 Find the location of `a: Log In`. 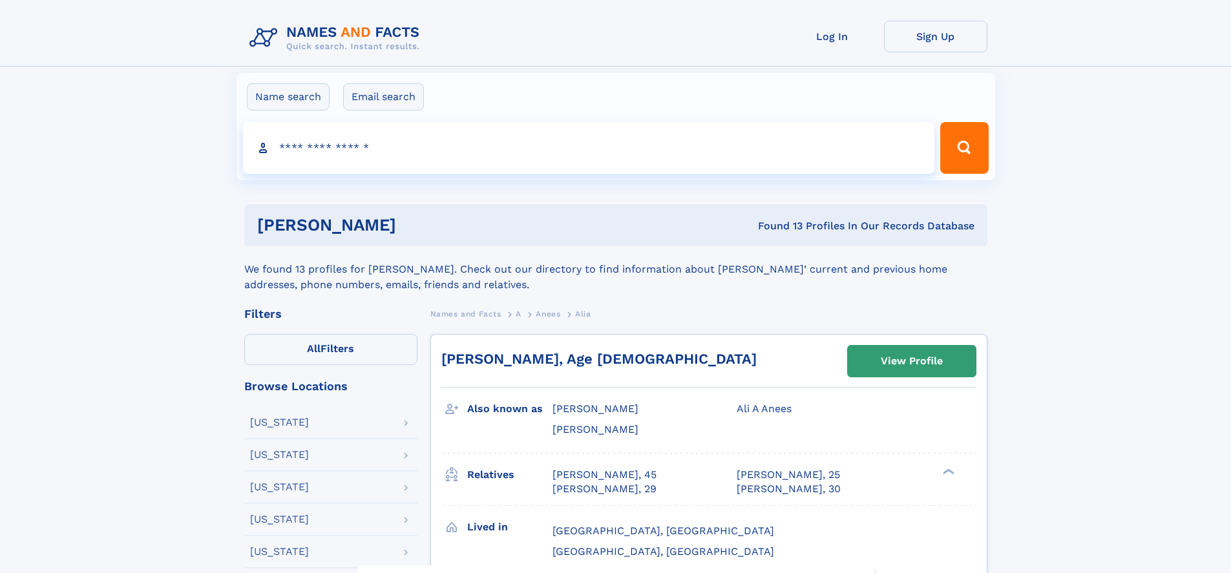

a: Log In is located at coordinates (832, 36).